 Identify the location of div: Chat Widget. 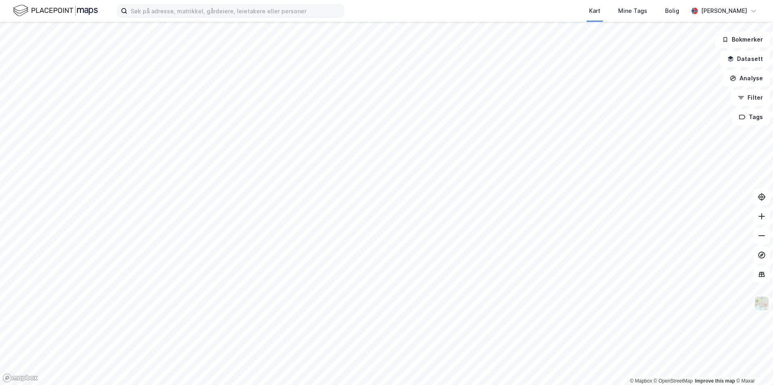
(752, 366).